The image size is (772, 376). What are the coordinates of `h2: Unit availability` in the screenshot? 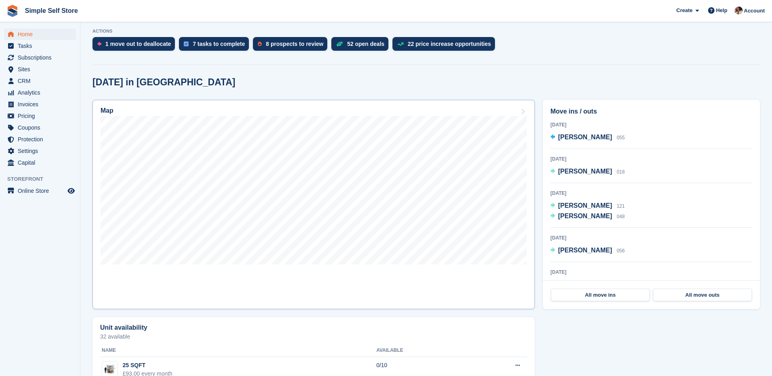 It's located at (124, 327).